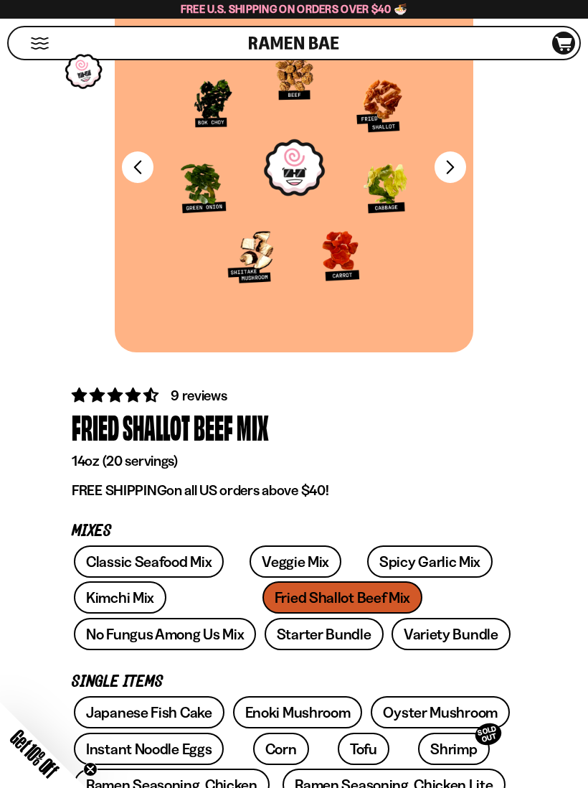 Image resolution: width=588 pixels, height=788 pixels. What do you see at coordinates (39, 43) in the screenshot?
I see `button: Mobile Menu Trigger` at bounding box center [39, 43].